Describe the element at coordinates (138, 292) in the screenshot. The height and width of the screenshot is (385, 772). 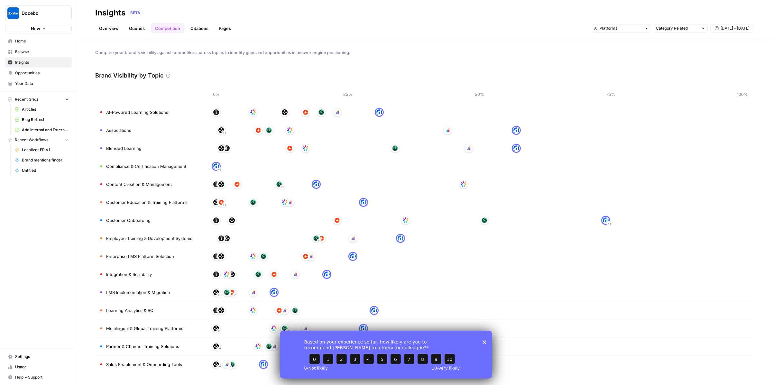
I see `span: LMS Implementation & Migration` at that location.